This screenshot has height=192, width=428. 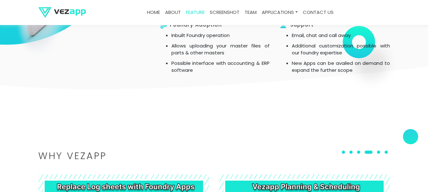 What do you see at coordinates (214, 25) in the screenshot?
I see `h3: Foundry Adoption` at bounding box center [214, 25].